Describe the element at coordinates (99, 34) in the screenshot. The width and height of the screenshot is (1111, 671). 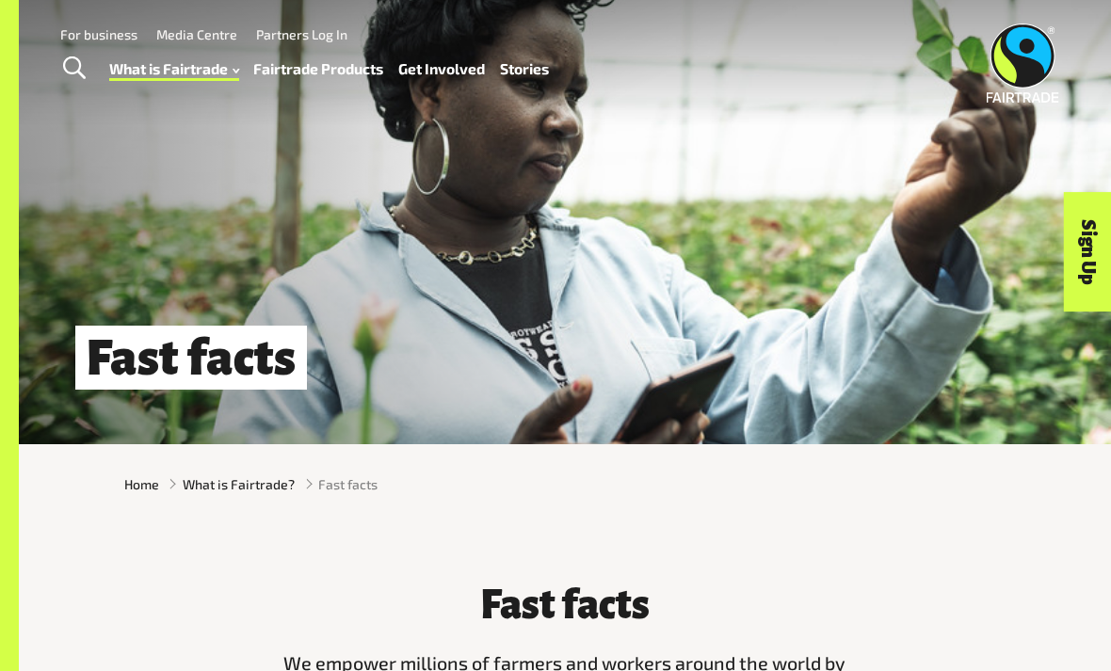
I see `a: For business` at that location.